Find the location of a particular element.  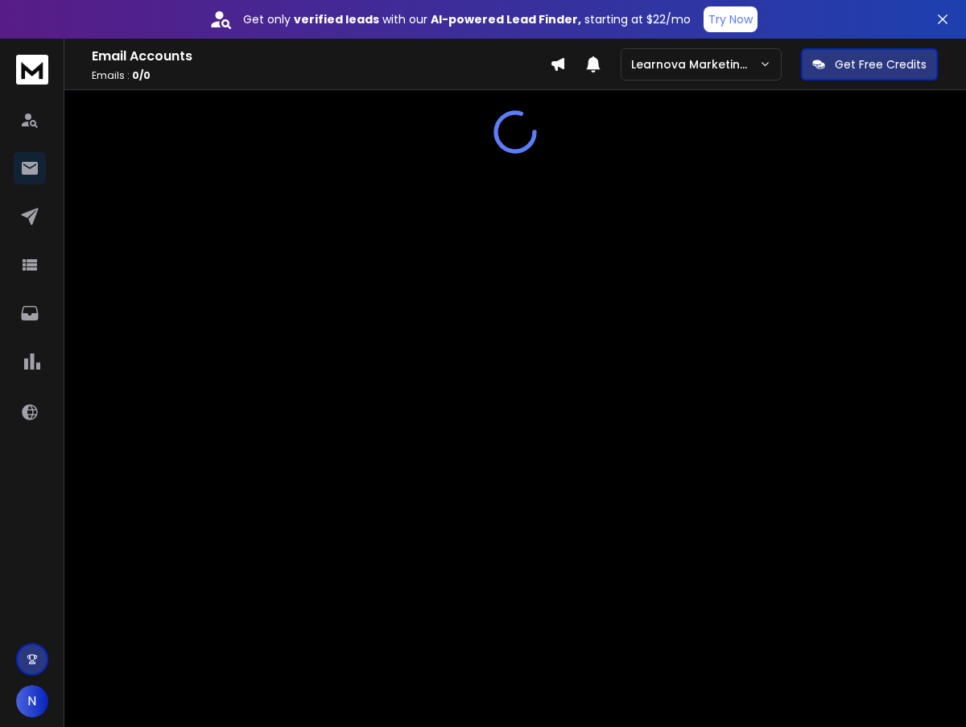

p: Emails : is located at coordinates (320, 76).